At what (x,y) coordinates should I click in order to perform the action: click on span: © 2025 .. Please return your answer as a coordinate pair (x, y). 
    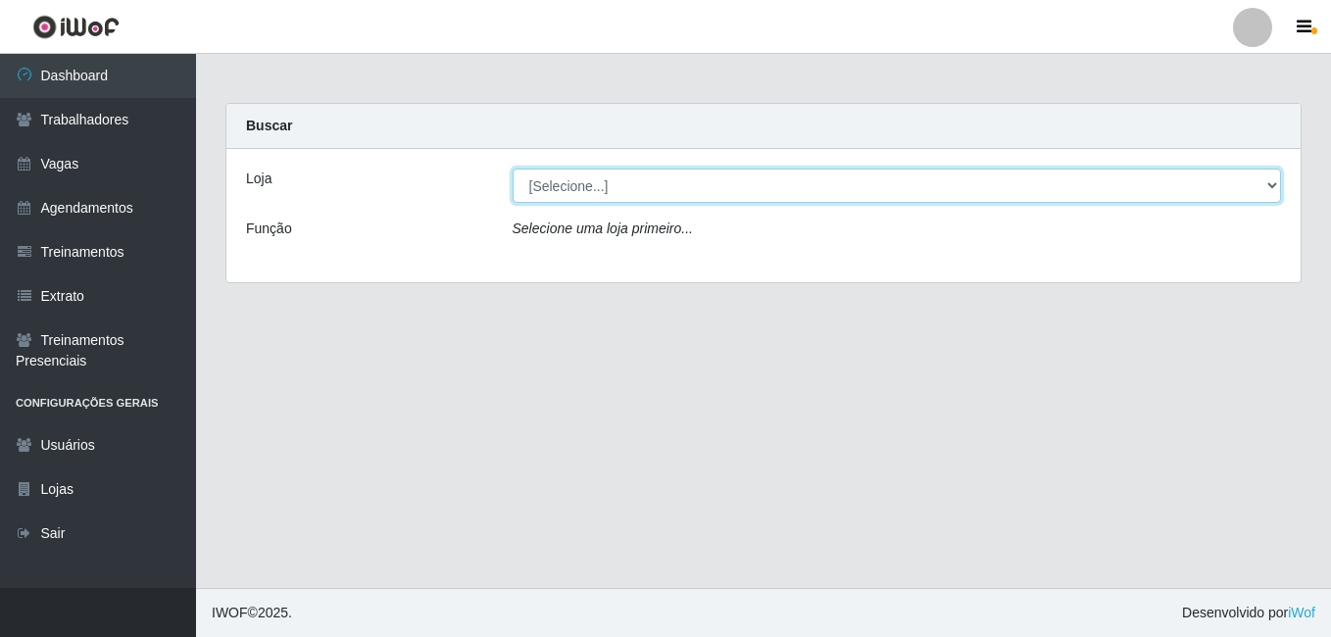
    Looking at the image, I should click on (252, 613).